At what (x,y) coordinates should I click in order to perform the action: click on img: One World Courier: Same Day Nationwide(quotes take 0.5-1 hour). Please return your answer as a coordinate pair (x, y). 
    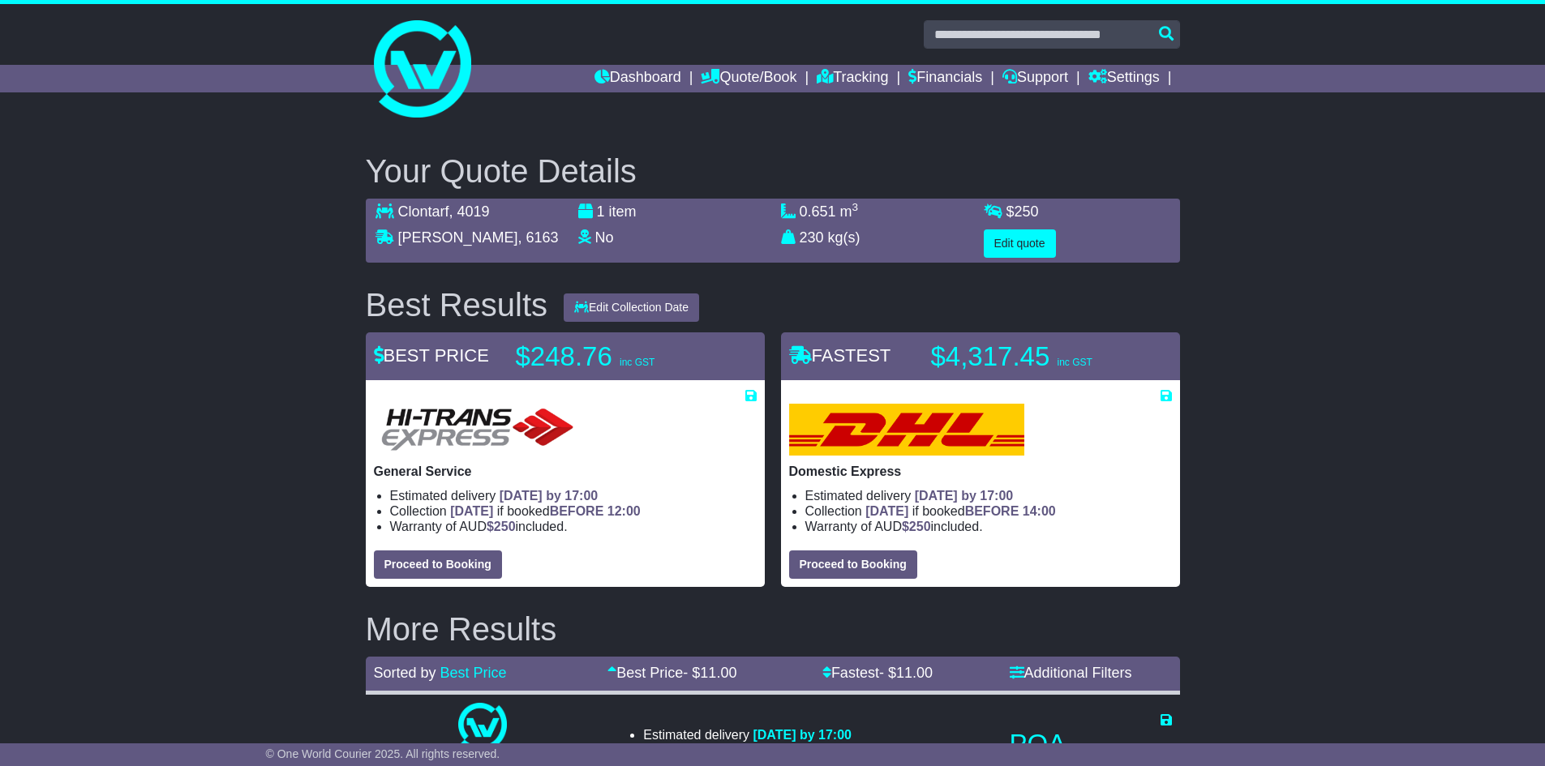
    Looking at the image, I should click on (482, 727).